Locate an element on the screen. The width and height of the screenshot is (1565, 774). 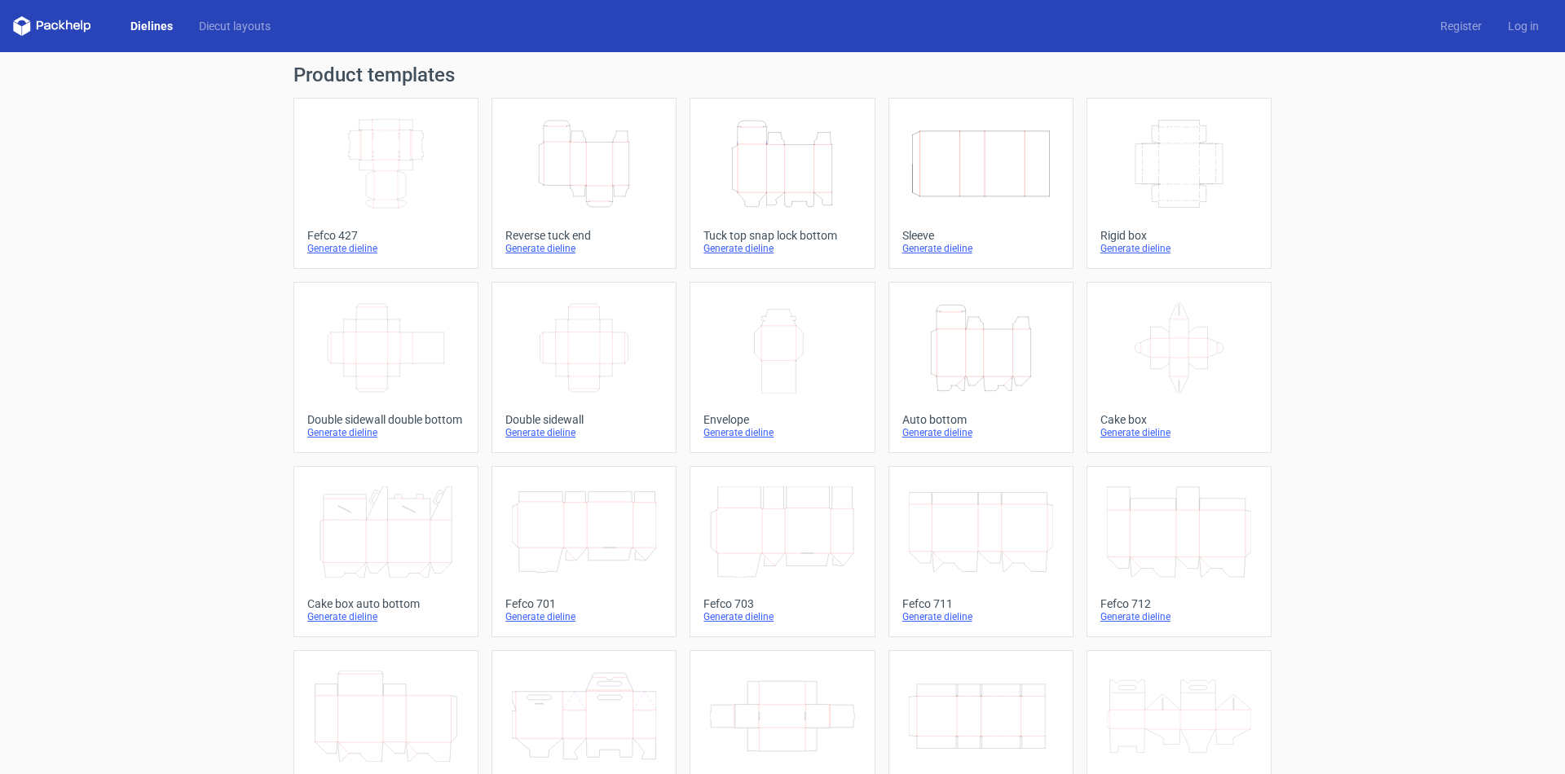
a: Register is located at coordinates (1460, 26).